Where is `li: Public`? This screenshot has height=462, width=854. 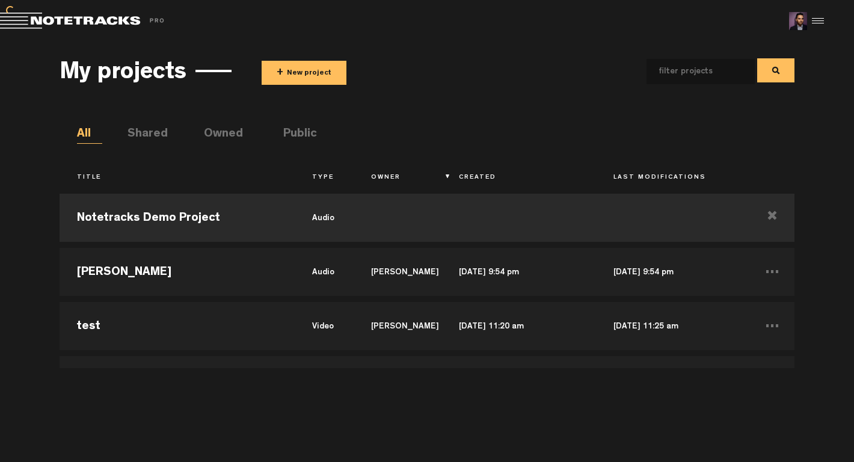
li: Public is located at coordinates (296, 135).